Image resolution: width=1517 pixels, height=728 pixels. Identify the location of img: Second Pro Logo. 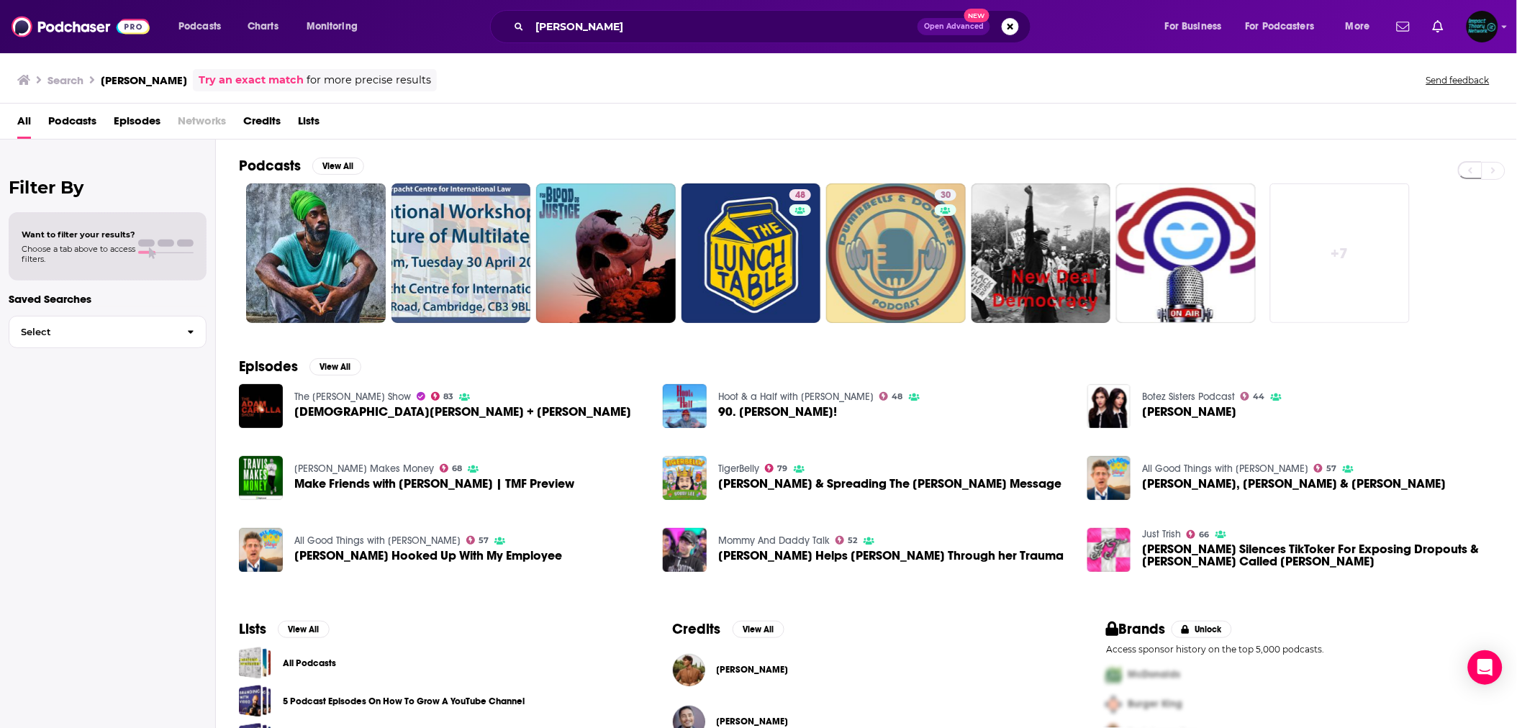
(1114, 704).